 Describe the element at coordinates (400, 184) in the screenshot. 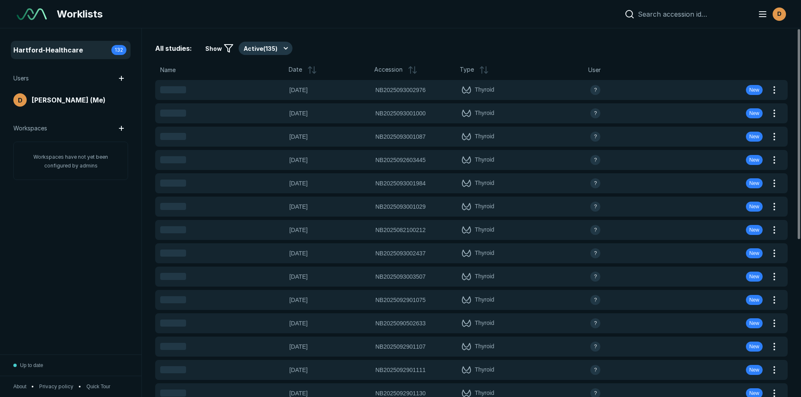

I see `span: NB2025093001984` at that location.